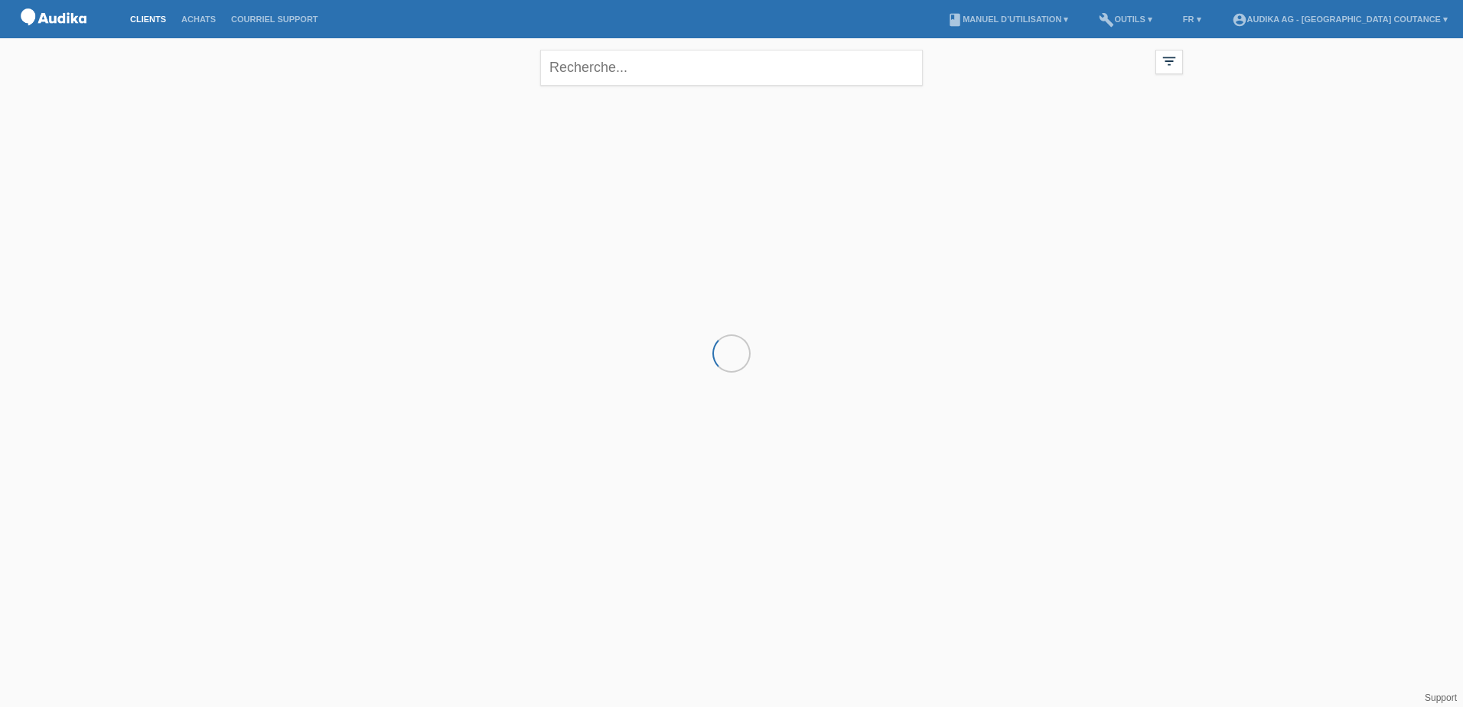  Describe the element at coordinates (1125, 19) in the screenshot. I see `a: buildOutils ▾` at that location.